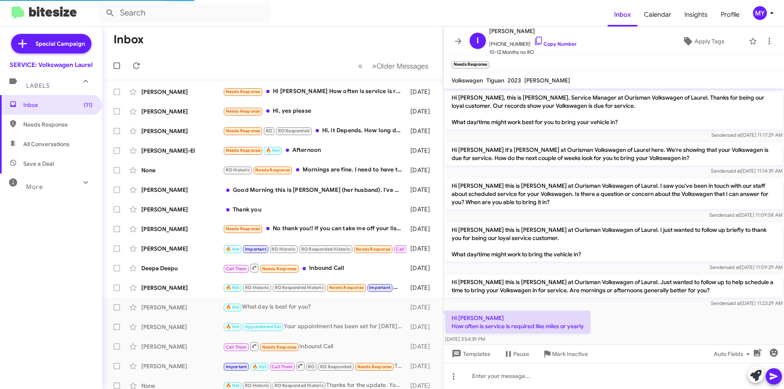  What do you see at coordinates (34, 187) in the screenshot?
I see `span: More` at bounding box center [34, 187].